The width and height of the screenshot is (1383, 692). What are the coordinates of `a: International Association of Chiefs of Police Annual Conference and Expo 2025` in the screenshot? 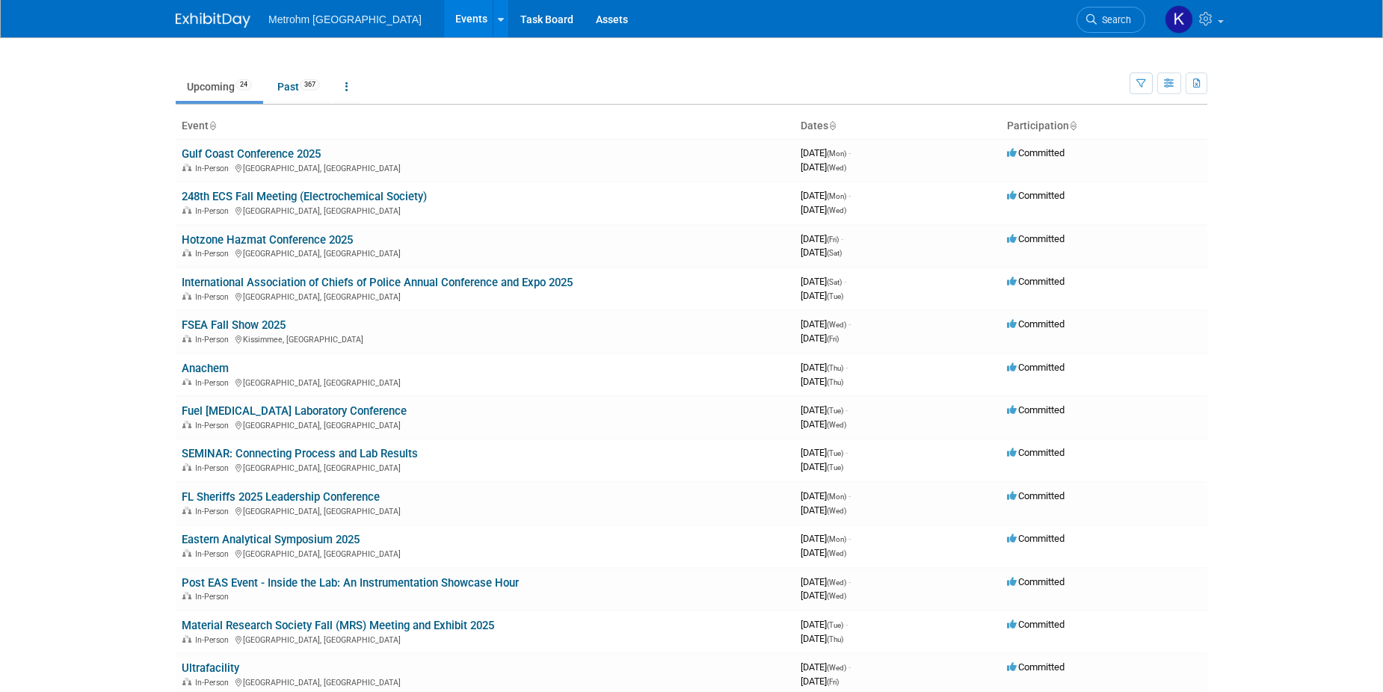 It's located at (377, 283).